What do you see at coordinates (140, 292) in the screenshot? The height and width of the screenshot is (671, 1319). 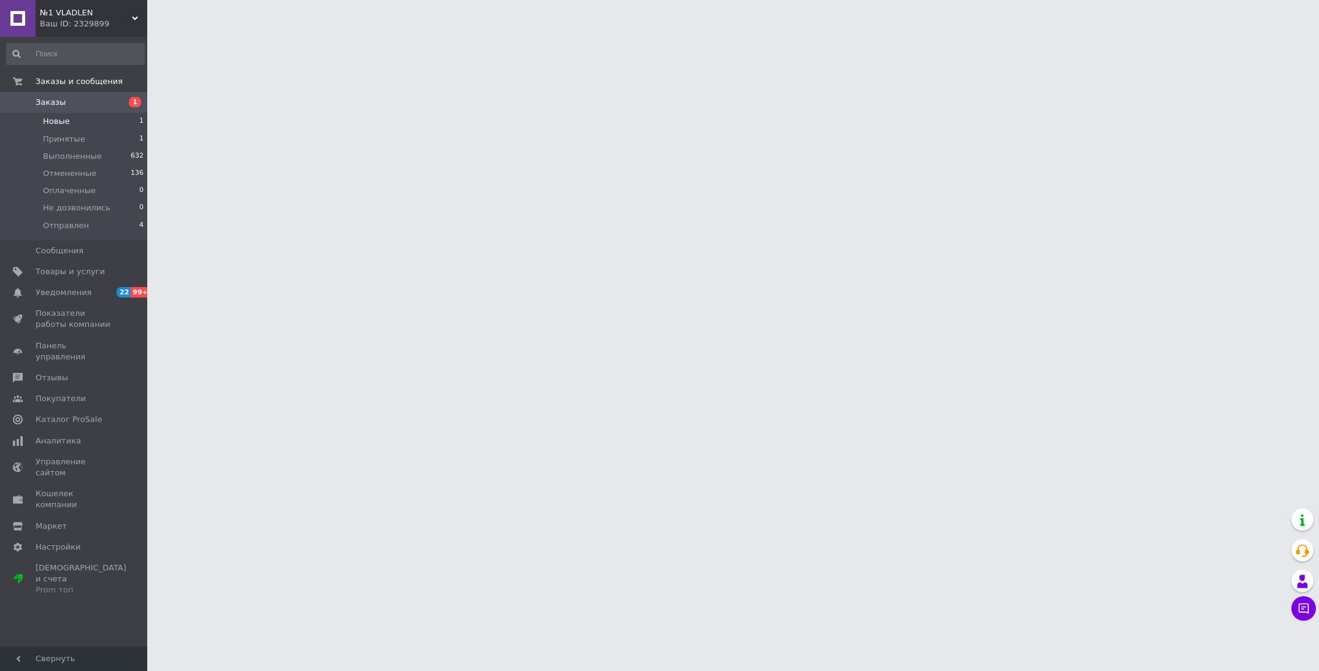 I see `span: 99+` at bounding box center [140, 292].